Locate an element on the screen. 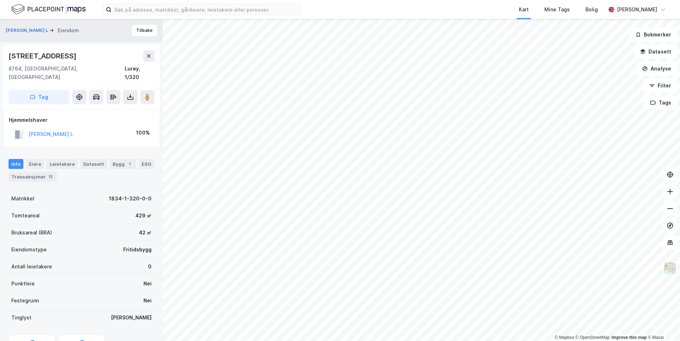 This screenshot has height=341, width=680. div: Kontrollprogram for chat is located at coordinates (662, 324).